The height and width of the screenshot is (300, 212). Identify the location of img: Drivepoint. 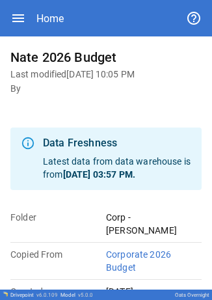
(5, 294).